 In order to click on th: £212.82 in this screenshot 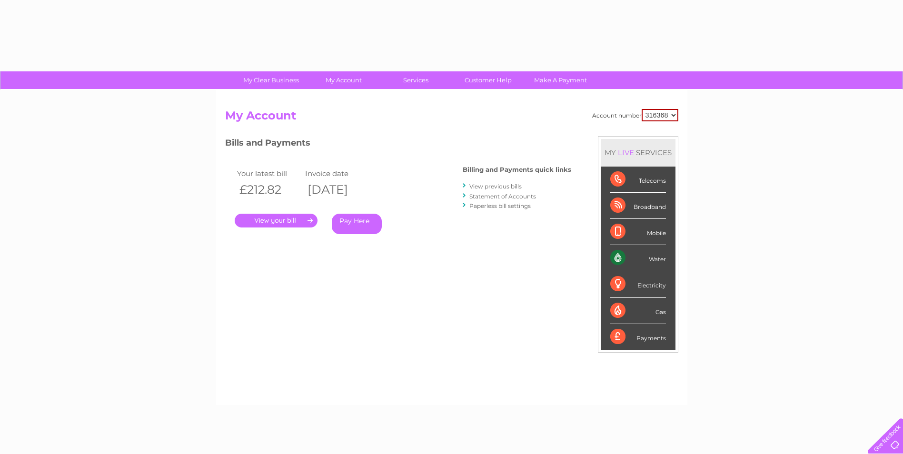, I will do `click(269, 189)`.